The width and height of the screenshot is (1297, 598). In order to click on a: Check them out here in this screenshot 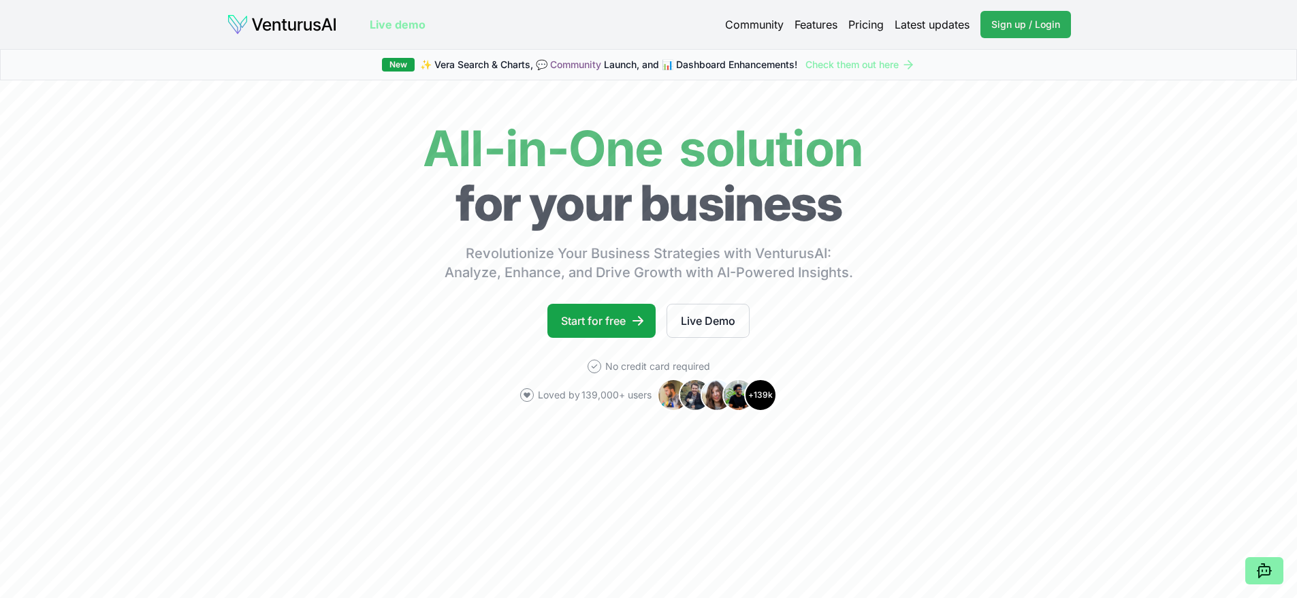, I will do `click(860, 65)`.